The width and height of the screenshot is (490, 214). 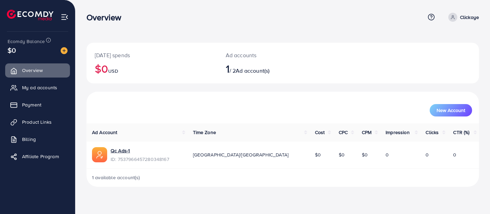 I want to click on span: Cost, so click(x=319, y=132).